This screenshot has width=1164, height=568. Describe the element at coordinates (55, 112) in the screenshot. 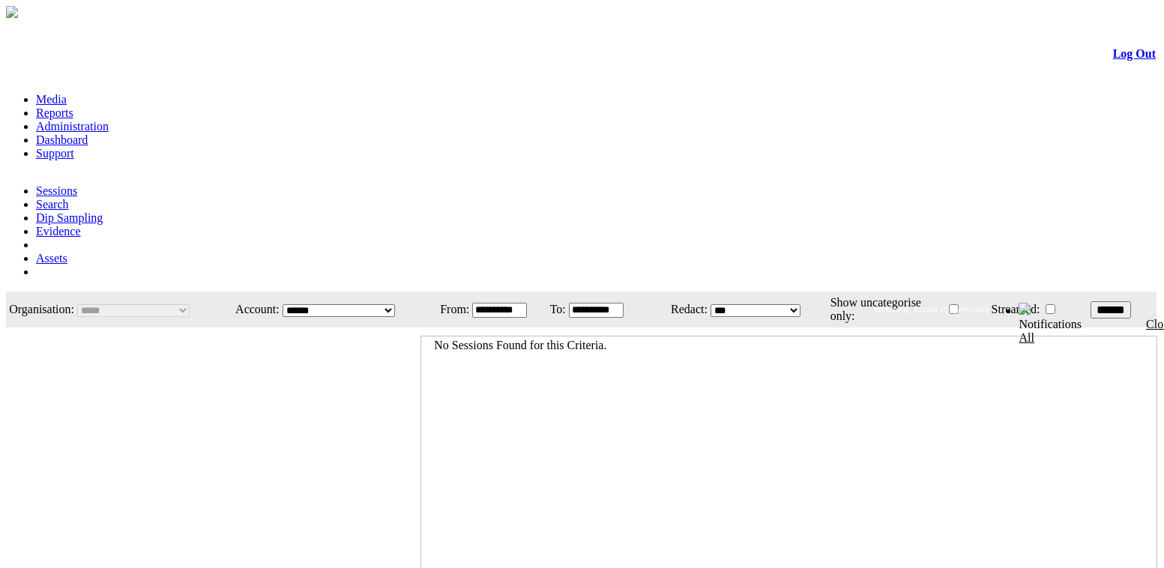

I see `a: Reports` at that location.